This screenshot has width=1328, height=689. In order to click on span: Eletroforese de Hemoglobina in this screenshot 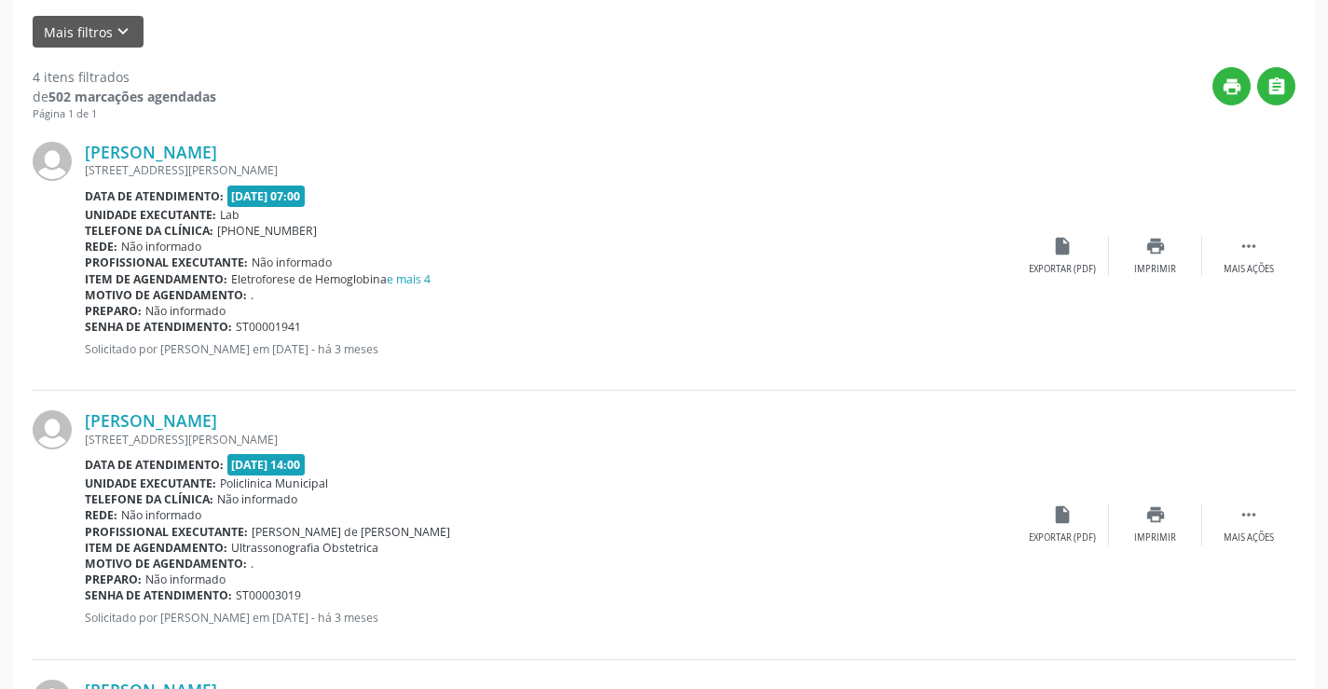, I will do `click(331, 279)`.